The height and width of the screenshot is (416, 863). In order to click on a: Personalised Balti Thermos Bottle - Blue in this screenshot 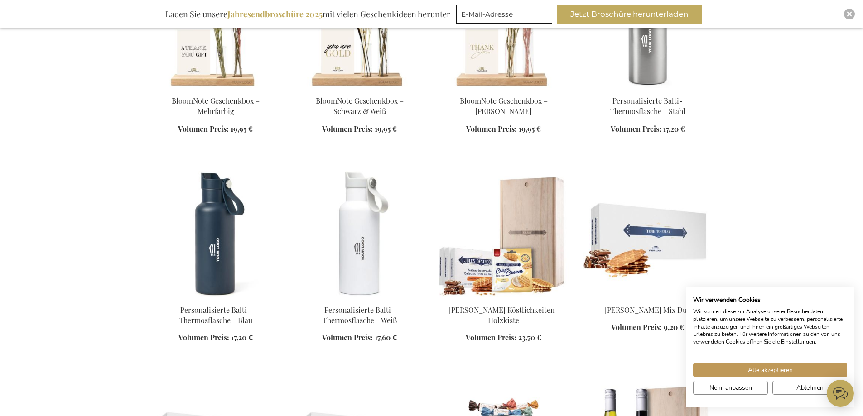, I will do `click(216, 298)`.